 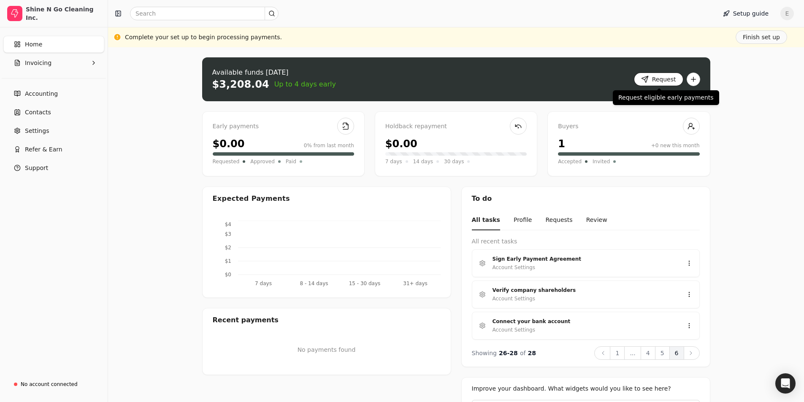 What do you see at coordinates (54, 131) in the screenshot?
I see `a: Settings` at bounding box center [54, 131].